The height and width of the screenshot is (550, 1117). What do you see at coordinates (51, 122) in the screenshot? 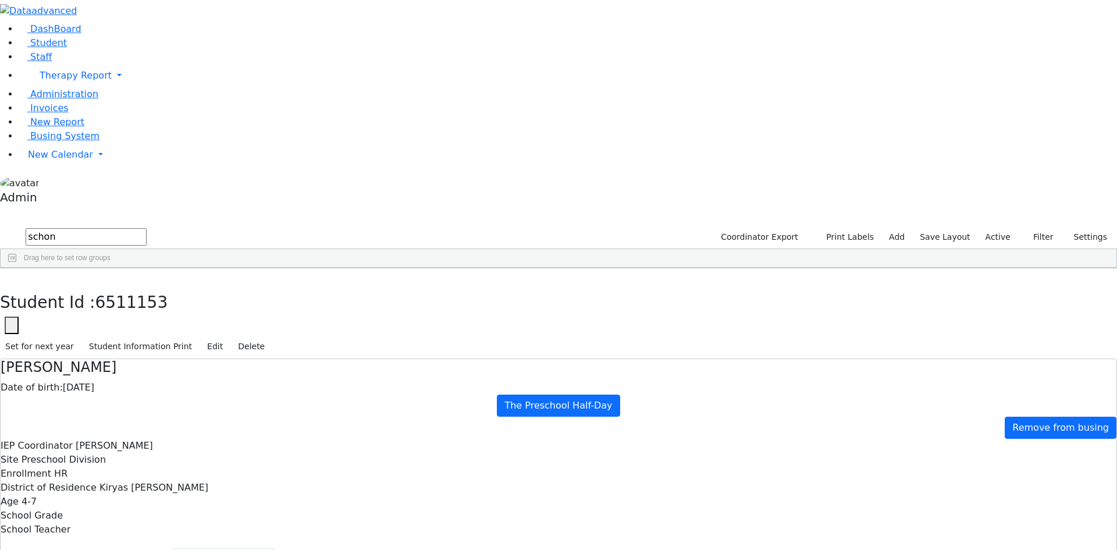
I see `a: New Report` at bounding box center [51, 122].